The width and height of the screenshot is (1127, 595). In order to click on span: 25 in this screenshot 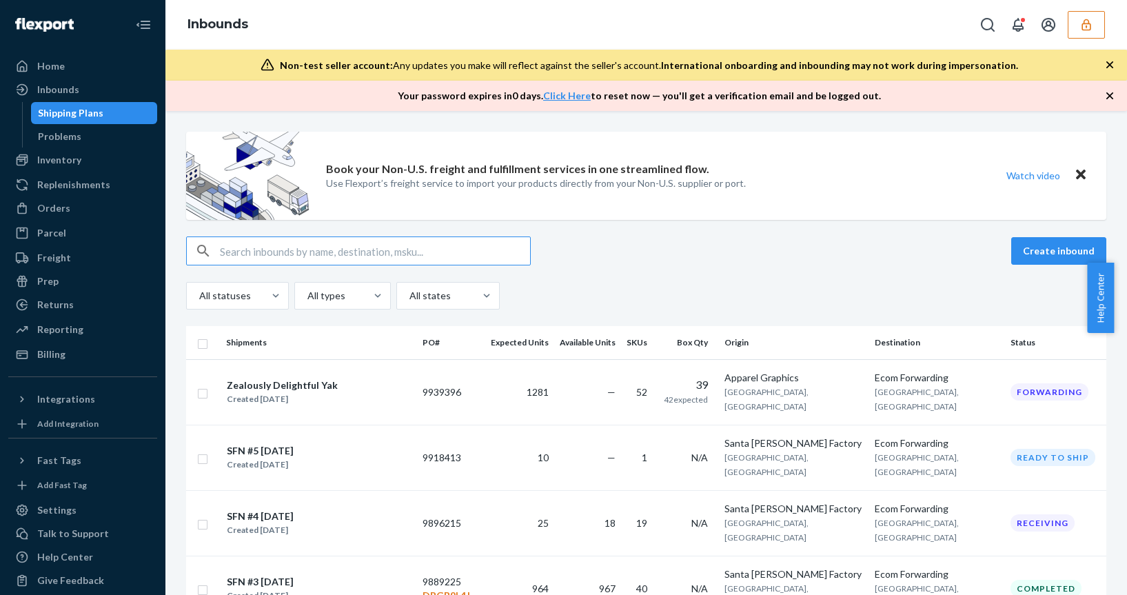, I will do `click(543, 522)`.